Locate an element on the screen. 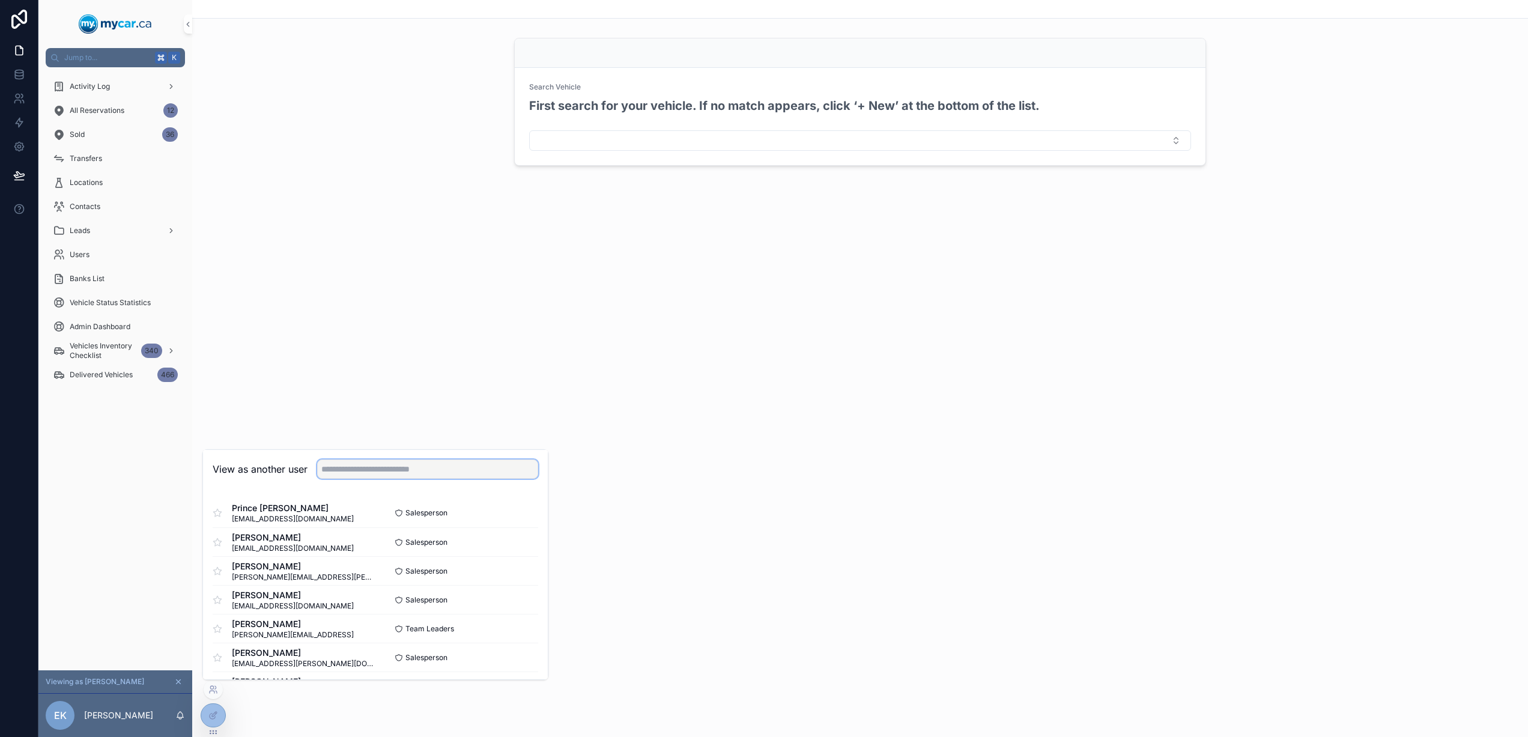 The height and width of the screenshot is (737, 1528). button: Select Button is located at coordinates (860, 141).